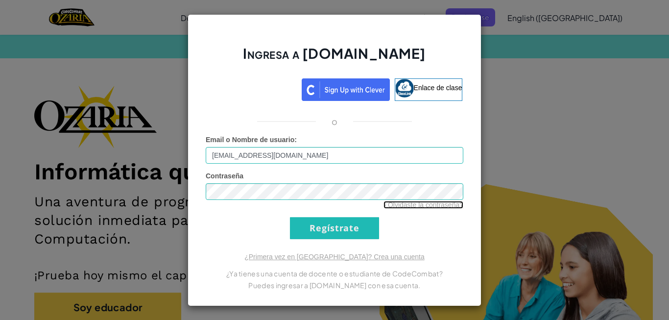 This screenshot has width=669, height=320. Describe the element at coordinates (335, 273) in the screenshot. I see `p: ¿Ya tienes una cuenta de docente o estudiante de CodeCombat?` at that location.